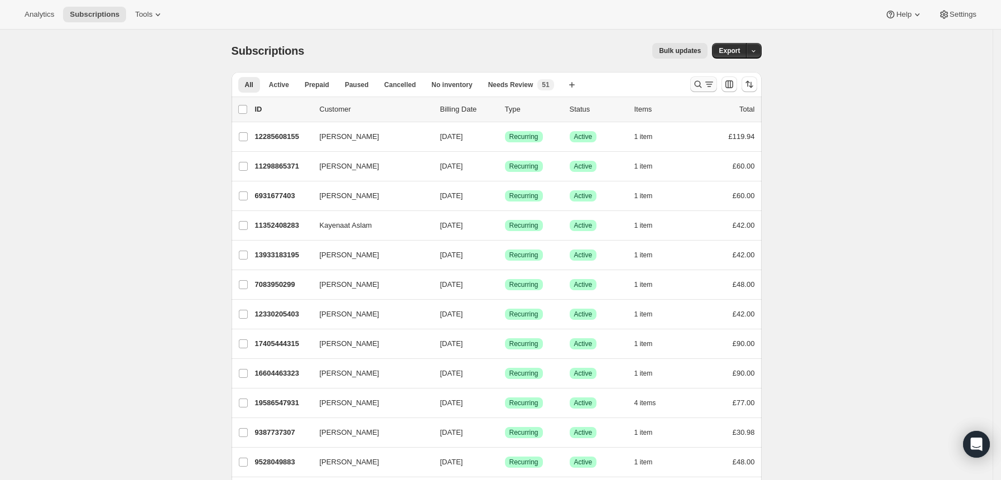  Describe the element at coordinates (317, 85) in the screenshot. I see `span: Prepaid` at that location.